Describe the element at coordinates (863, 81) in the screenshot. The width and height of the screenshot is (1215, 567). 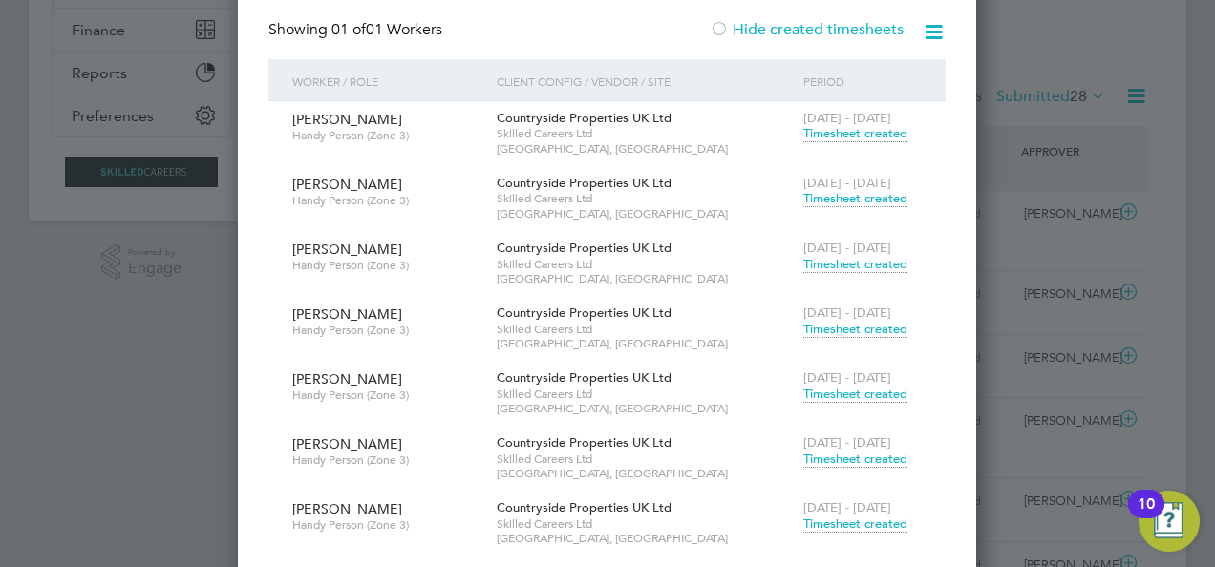
I see `div: Period` at that location.